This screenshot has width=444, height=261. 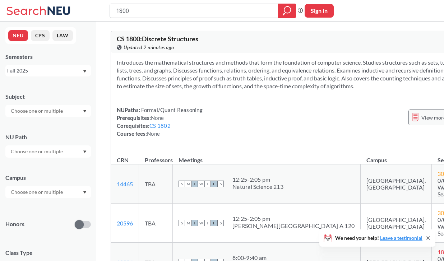 What do you see at coordinates (48, 253) in the screenshot?
I see `span: Class Type` at bounding box center [48, 253].